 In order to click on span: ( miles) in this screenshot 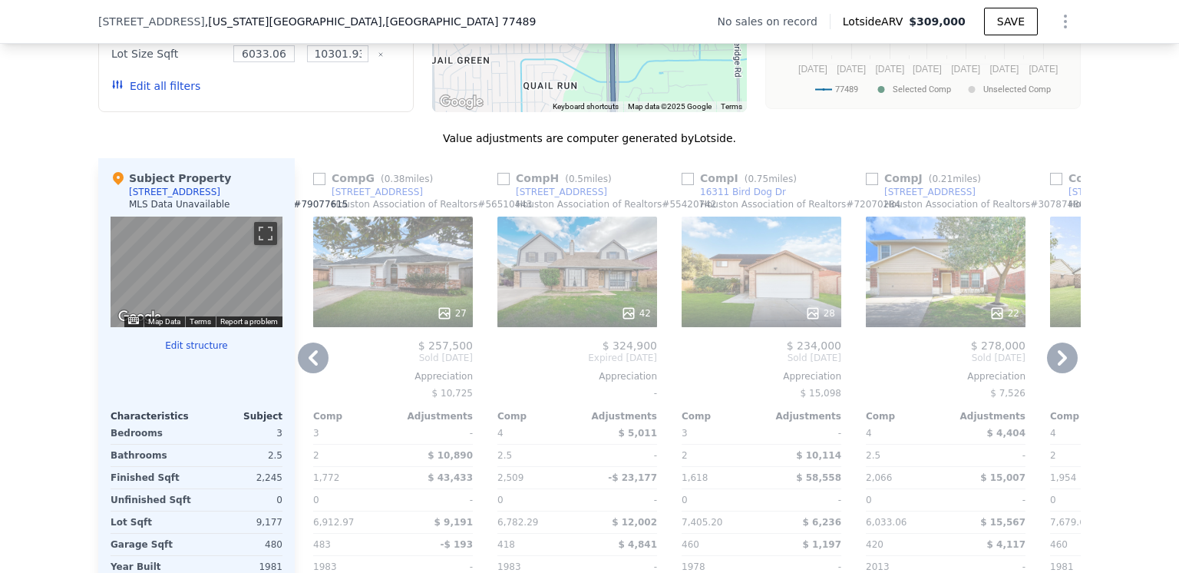, I will do `click(771, 179)`.